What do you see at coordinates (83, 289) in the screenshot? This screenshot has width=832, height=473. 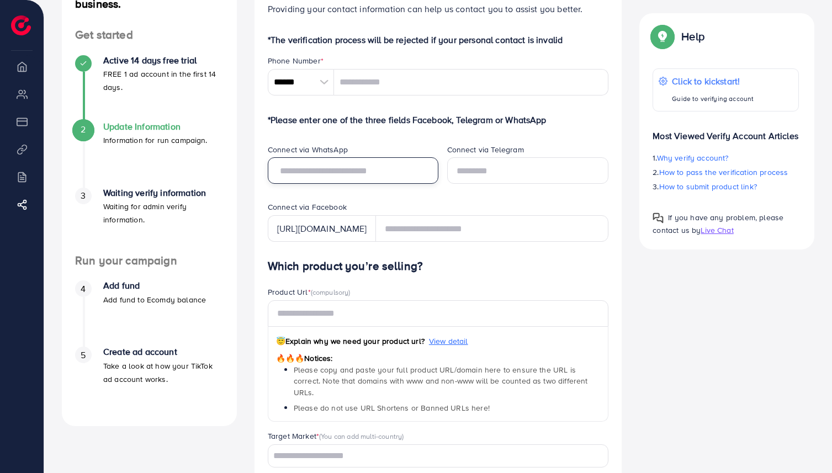 I see `span: 4` at bounding box center [83, 289].